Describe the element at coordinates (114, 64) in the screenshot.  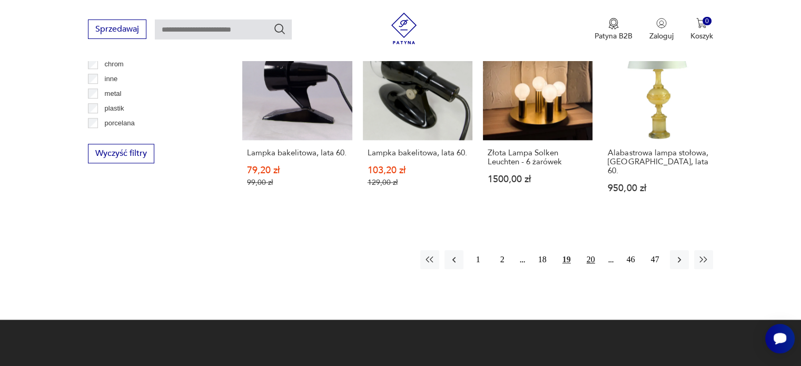
I see `p: chrom` at that location.